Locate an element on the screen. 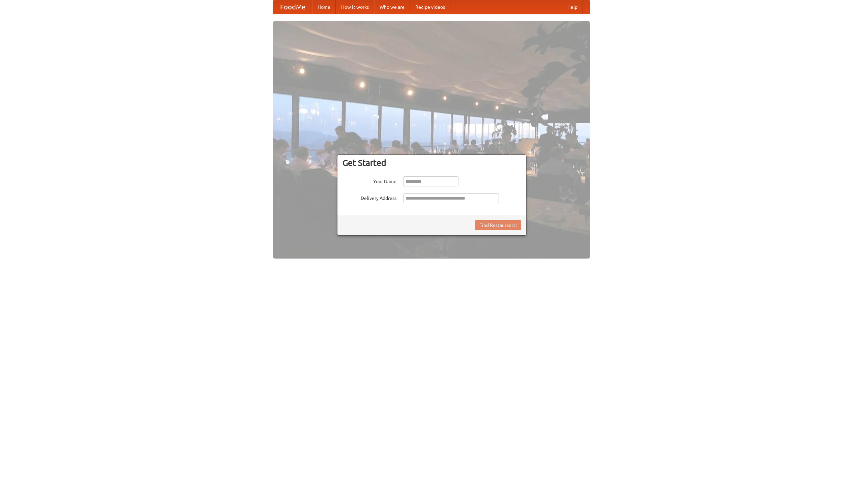 Image resolution: width=863 pixels, height=477 pixels. a: Recipe videos is located at coordinates (430, 7).